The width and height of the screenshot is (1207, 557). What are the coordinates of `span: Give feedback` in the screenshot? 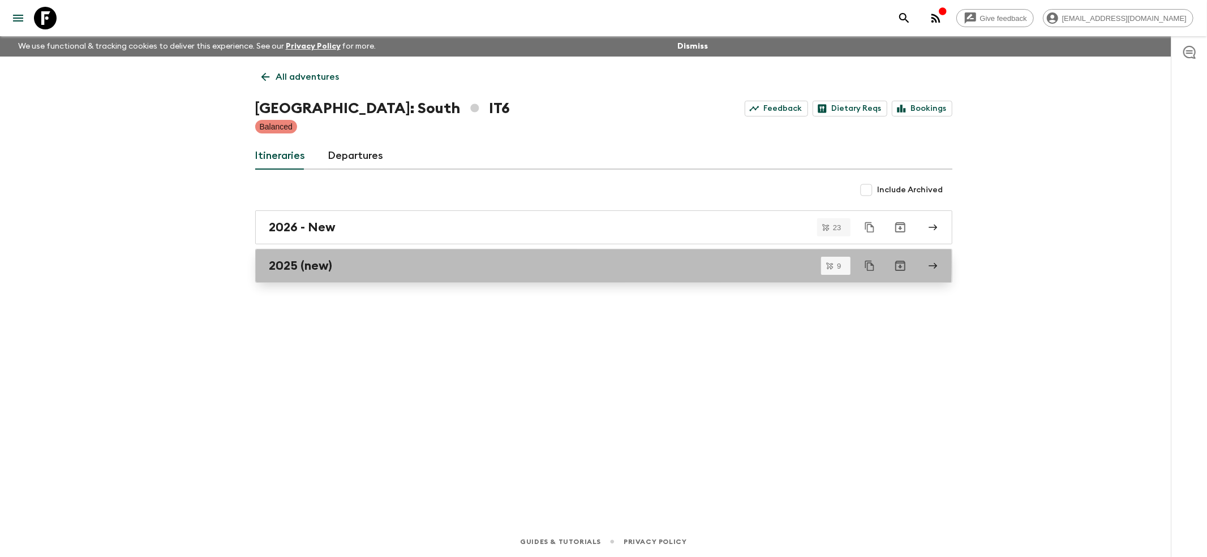 It's located at (1003, 18).